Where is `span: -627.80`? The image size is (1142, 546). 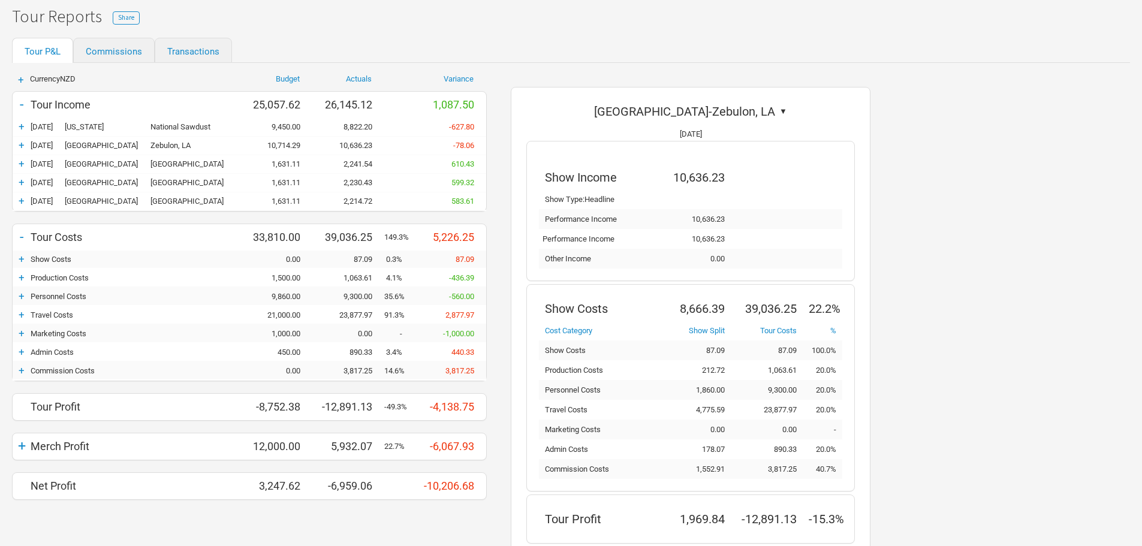 span: -627.80 is located at coordinates (462, 127).